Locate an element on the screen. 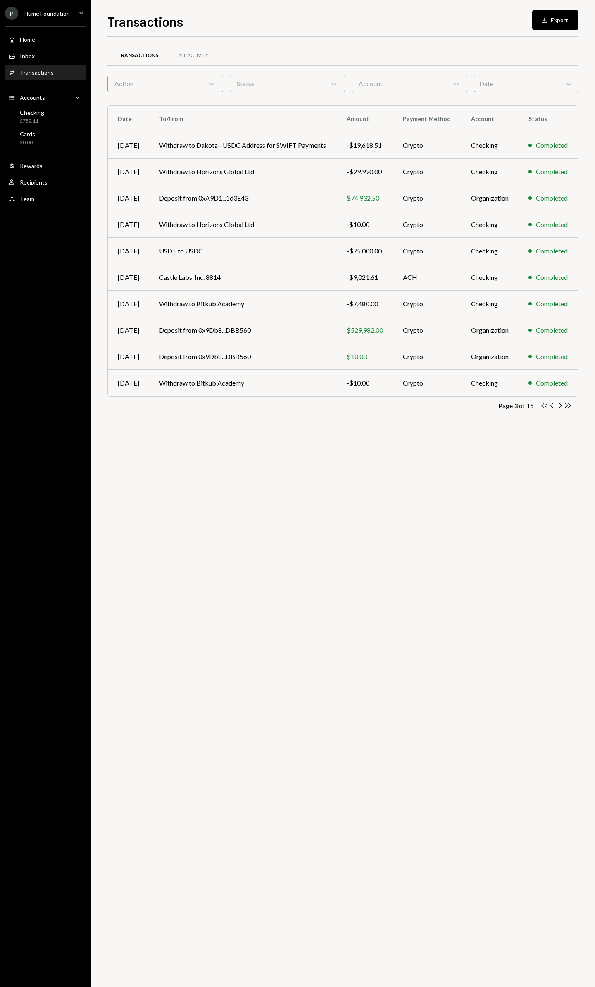 The height and width of the screenshot is (987, 595). div: $0.00 is located at coordinates (27, 142).